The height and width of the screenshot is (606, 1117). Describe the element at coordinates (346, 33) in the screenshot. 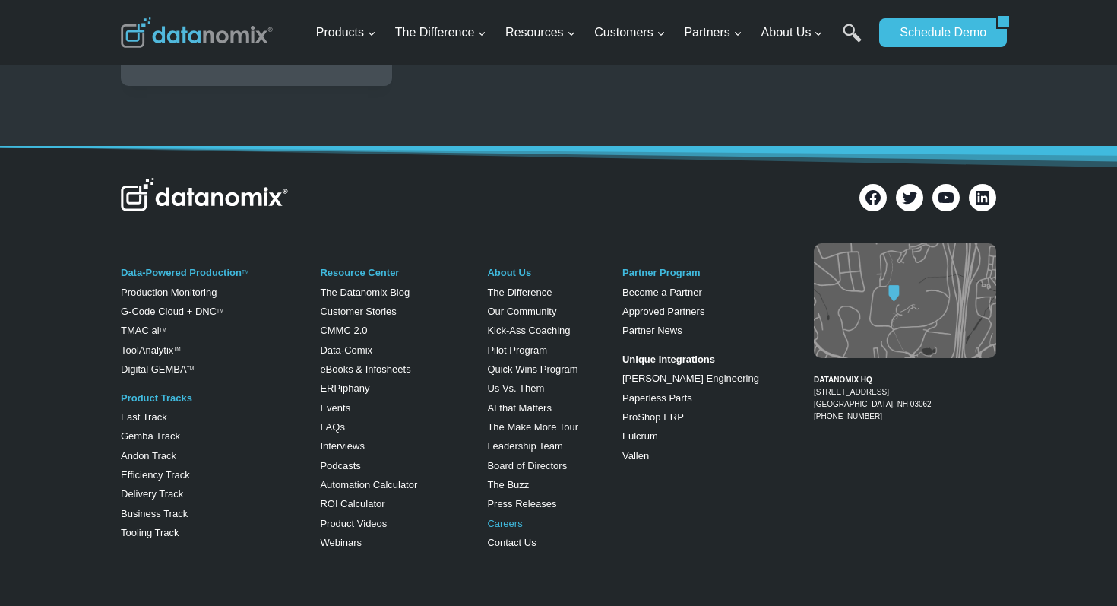

I see `span: Products` at that location.